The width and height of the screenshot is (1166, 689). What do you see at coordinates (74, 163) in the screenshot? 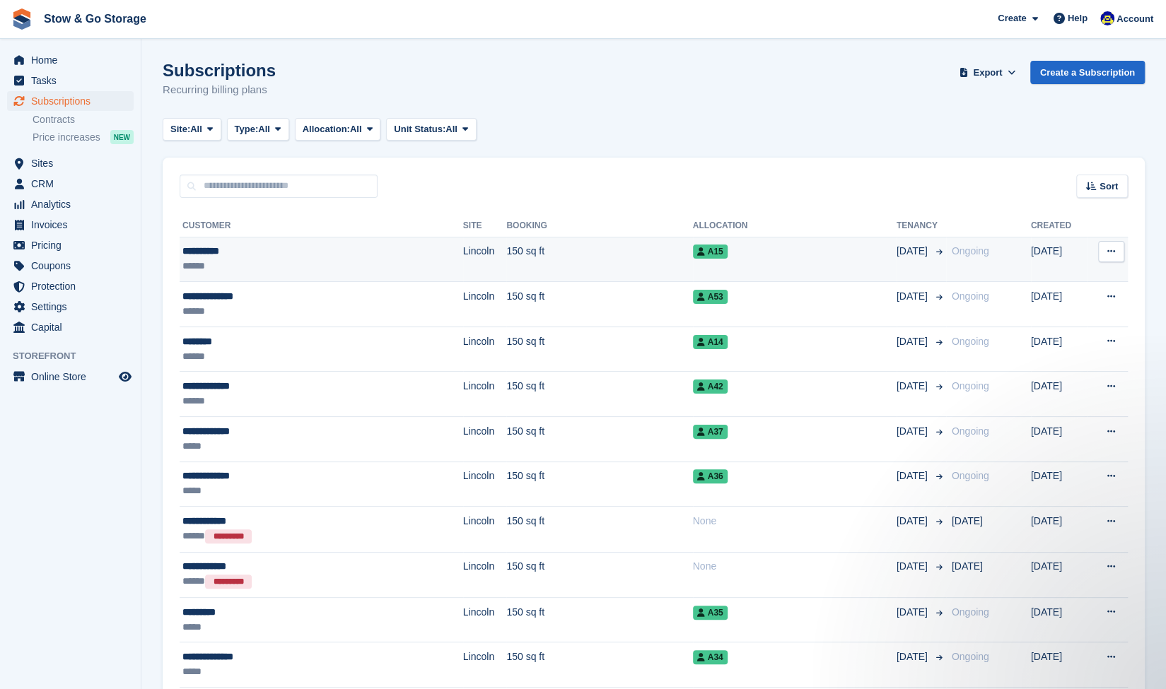
I see `span: Sites` at bounding box center [74, 163].